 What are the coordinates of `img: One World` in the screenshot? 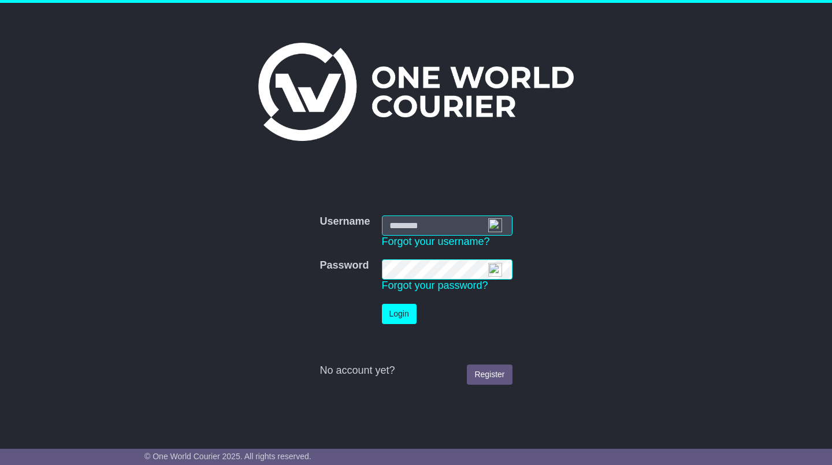 It's located at (416, 92).